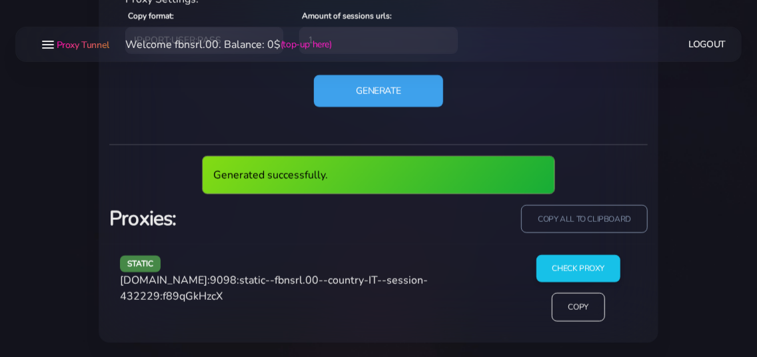 This screenshot has width=757, height=357. What do you see at coordinates (140, 264) in the screenshot?
I see `span: static` at bounding box center [140, 264].